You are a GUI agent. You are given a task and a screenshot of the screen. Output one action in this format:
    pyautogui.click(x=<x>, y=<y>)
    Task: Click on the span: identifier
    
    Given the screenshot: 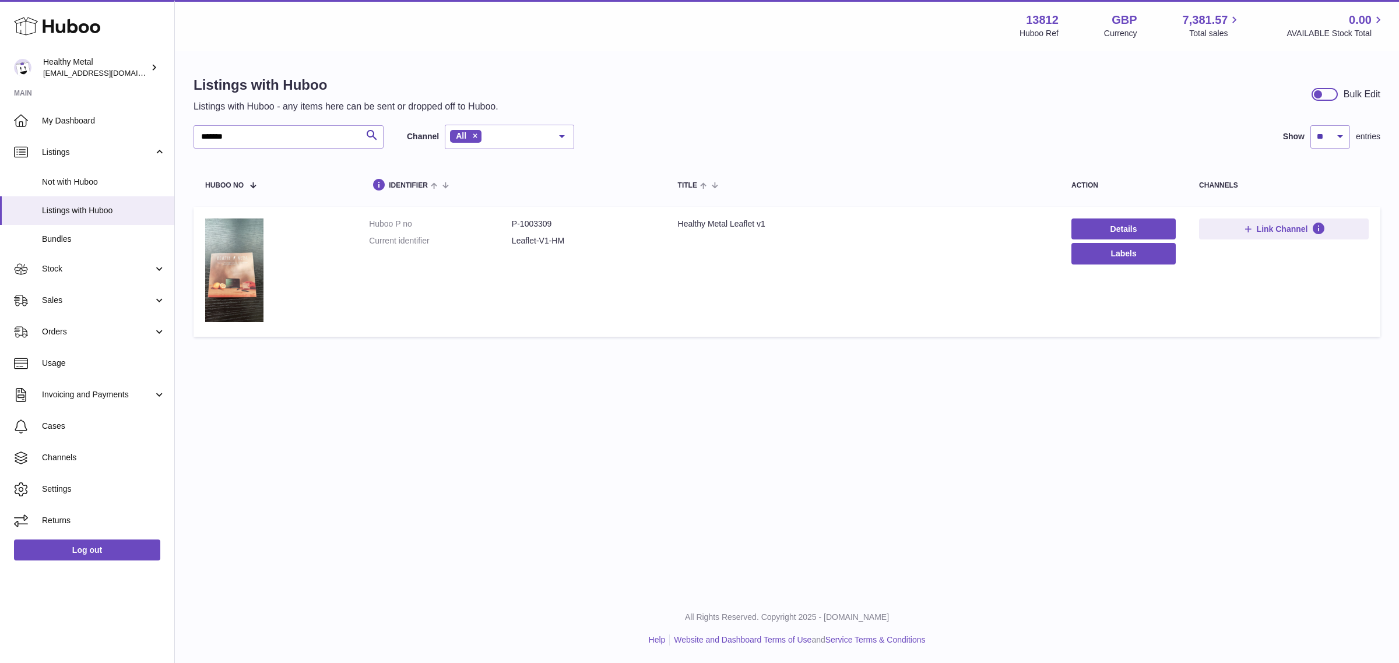 What is the action you would take?
    pyautogui.click(x=408, y=185)
    